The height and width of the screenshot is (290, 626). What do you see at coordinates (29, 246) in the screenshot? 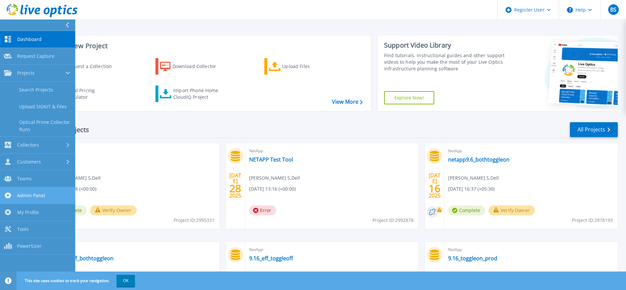
I see `span: PowerSizer` at bounding box center [29, 246].